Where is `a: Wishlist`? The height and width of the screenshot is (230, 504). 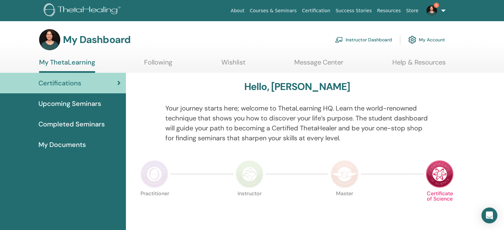 a: Wishlist is located at coordinates (233, 65).